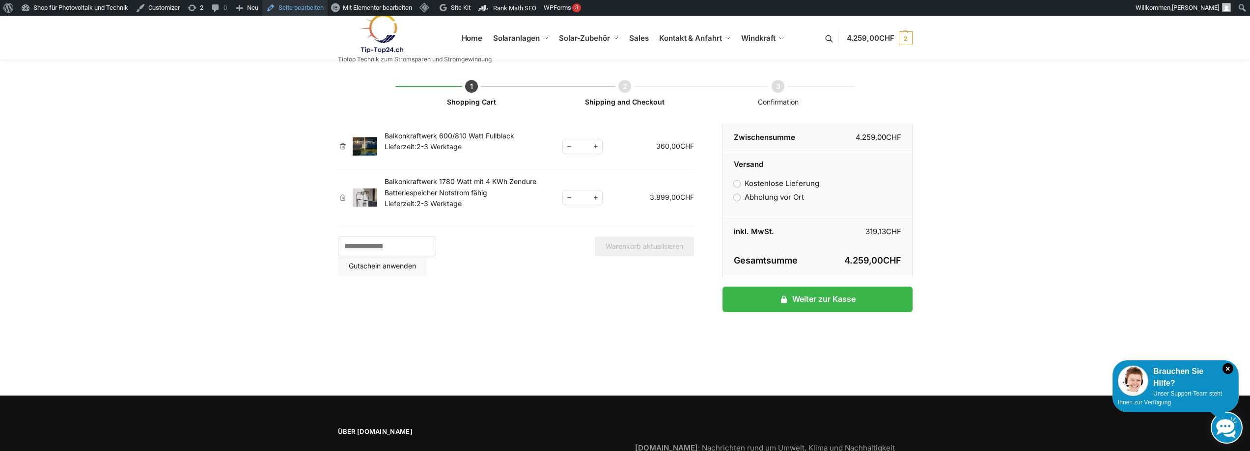  What do you see at coordinates (515, 8) in the screenshot?
I see `span: Rank Math SEO` at bounding box center [515, 8].